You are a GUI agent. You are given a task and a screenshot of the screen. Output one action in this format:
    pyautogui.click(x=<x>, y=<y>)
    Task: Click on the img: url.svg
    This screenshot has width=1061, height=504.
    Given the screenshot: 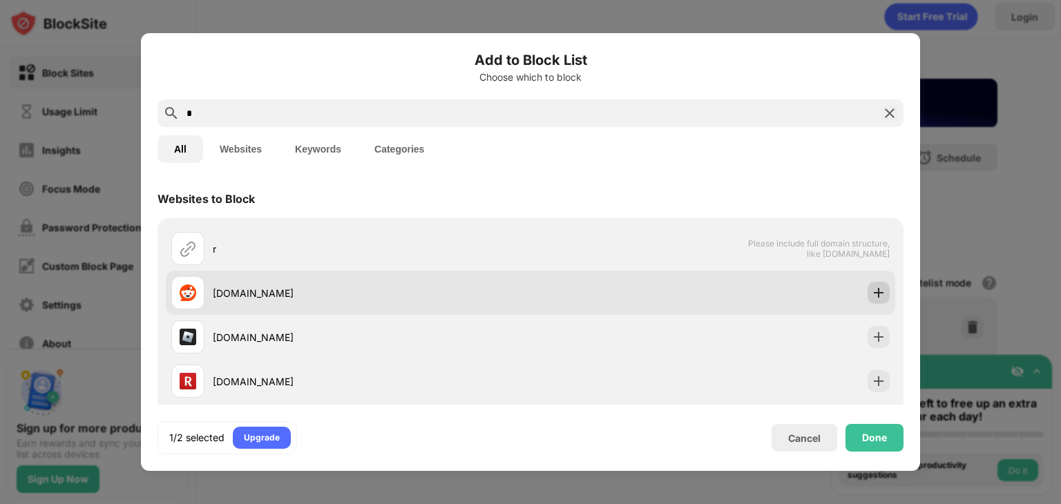 What is the action you would take?
    pyautogui.click(x=188, y=249)
    